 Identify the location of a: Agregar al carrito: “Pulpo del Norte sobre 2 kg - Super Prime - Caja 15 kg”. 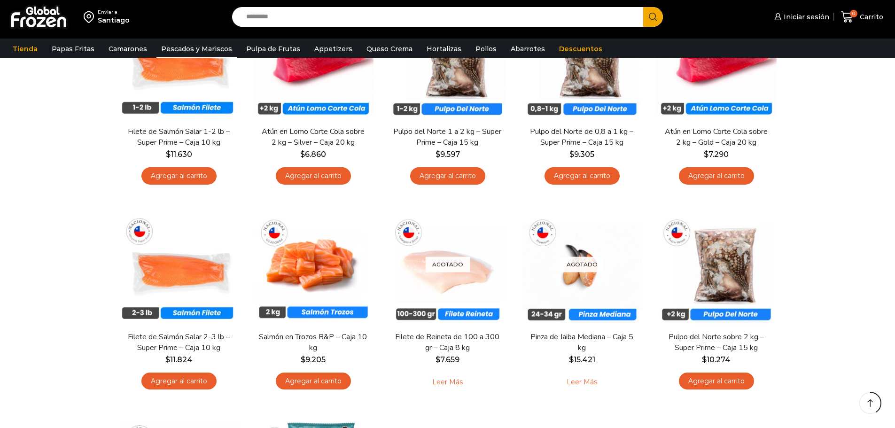
(716, 381).